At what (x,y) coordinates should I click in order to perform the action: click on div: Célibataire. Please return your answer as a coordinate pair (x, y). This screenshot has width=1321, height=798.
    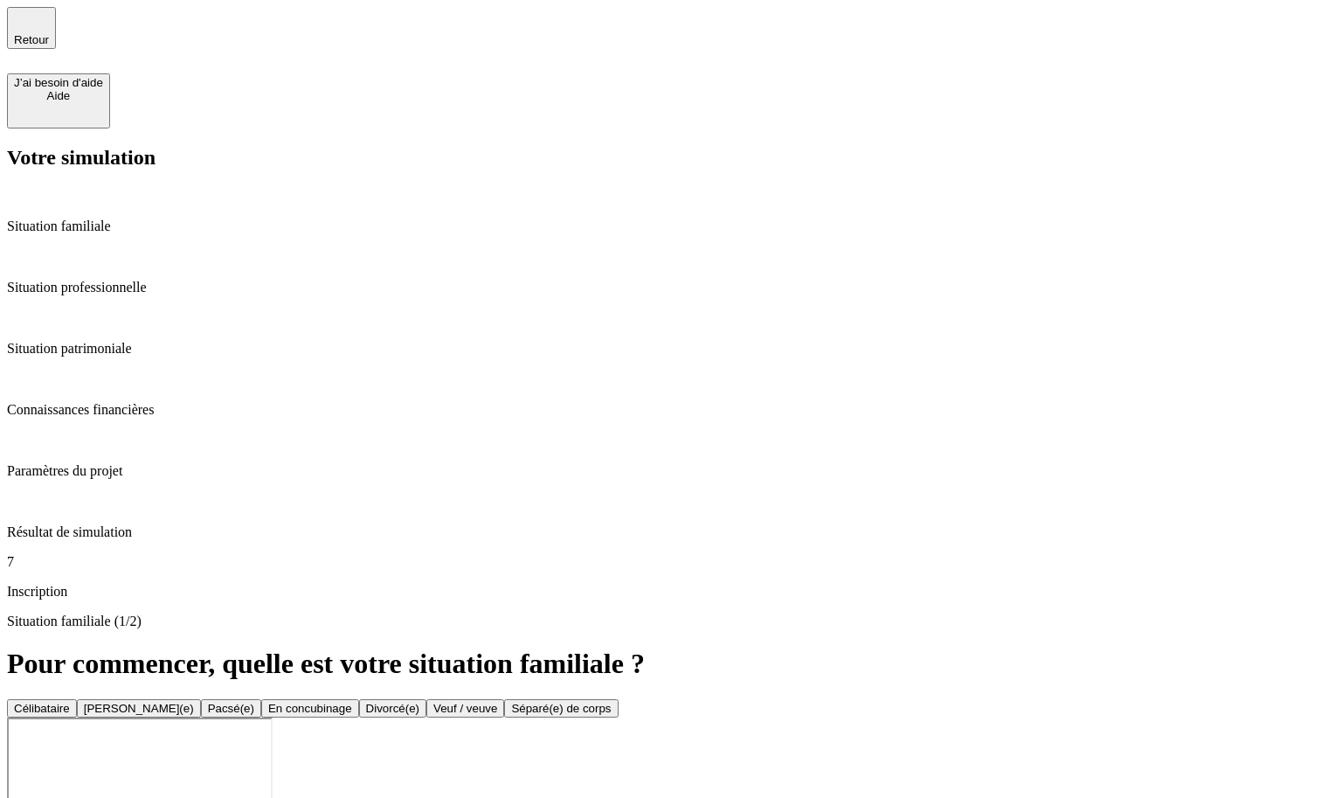
    Looking at the image, I should click on (42, 708).